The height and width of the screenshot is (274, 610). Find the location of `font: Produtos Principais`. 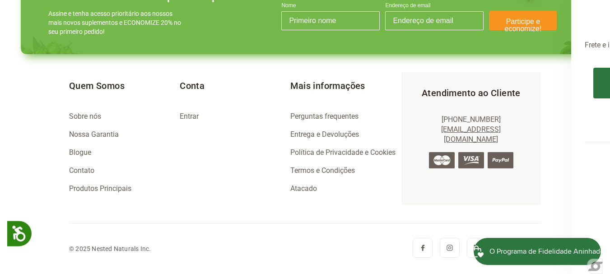

font: Produtos Principais is located at coordinates (100, 188).